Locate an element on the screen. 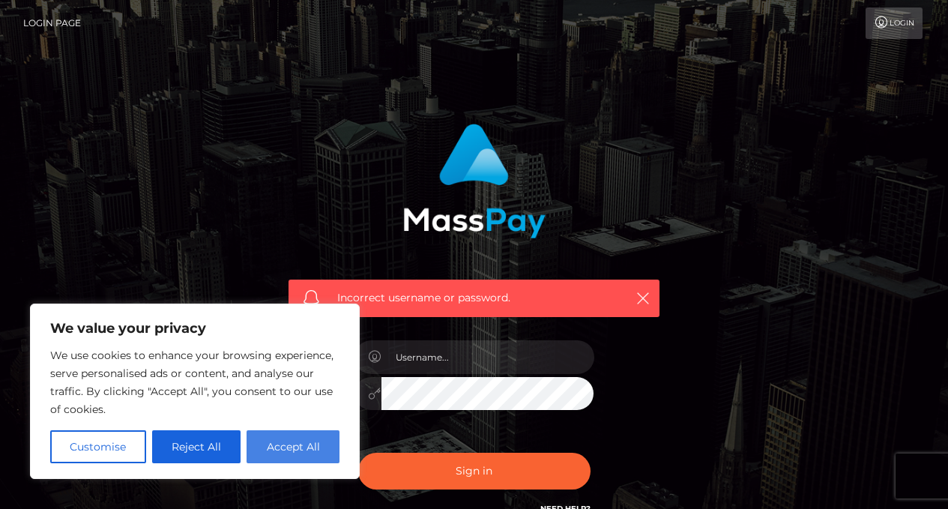 The image size is (948, 509). a: Login Page is located at coordinates (52, 23).